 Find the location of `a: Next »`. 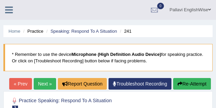

a: Next » is located at coordinates (45, 84).